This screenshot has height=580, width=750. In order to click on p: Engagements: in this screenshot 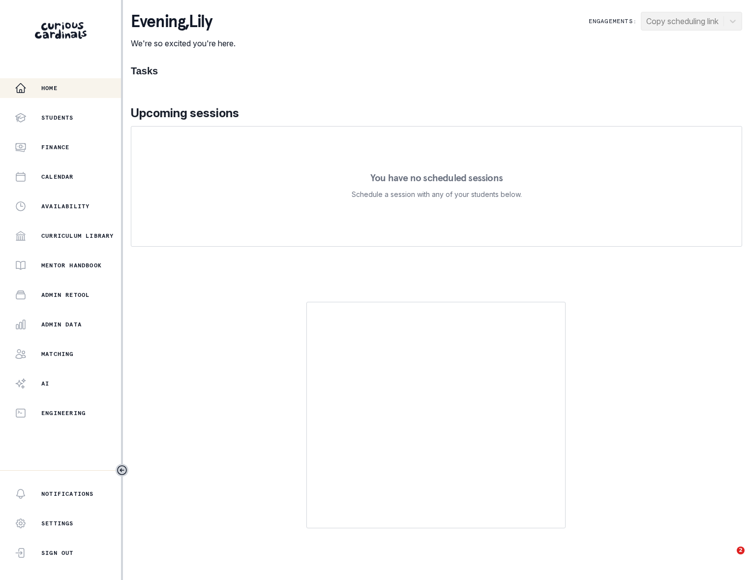, I will do `click(613, 21)`.